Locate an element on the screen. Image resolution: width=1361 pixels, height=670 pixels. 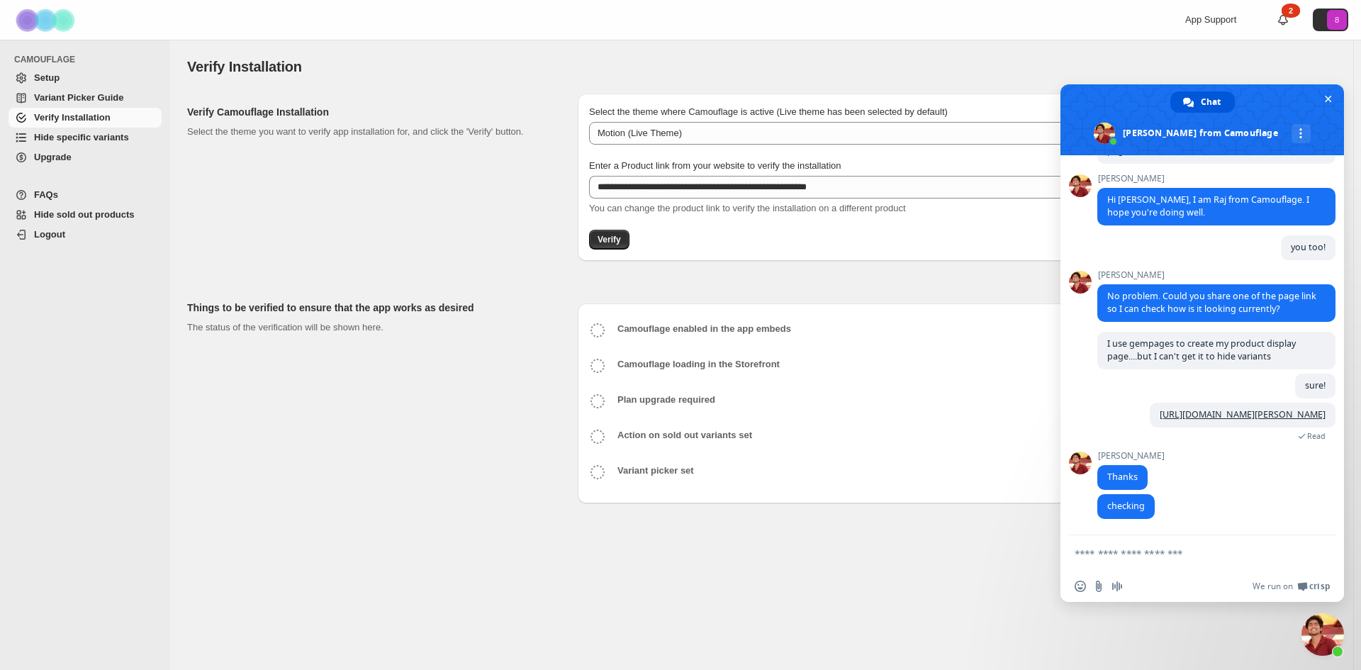
b: Plan upgrade required is located at coordinates (667, 399).